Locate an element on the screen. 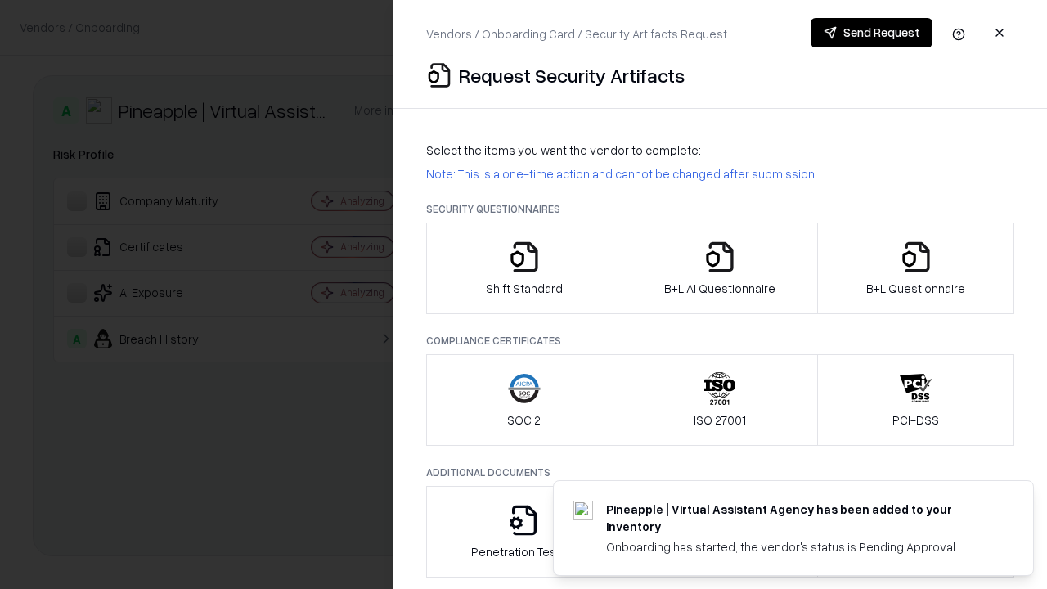 The width and height of the screenshot is (1047, 589). button: SOC 2 is located at coordinates (524, 400).